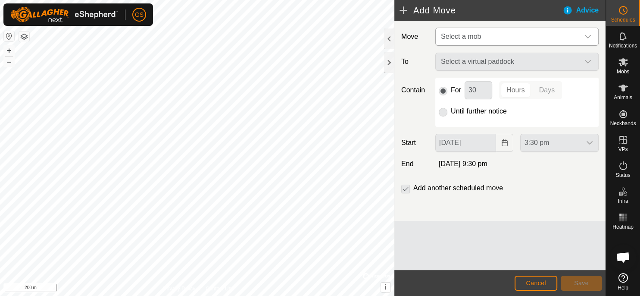 Image resolution: width=640 pixels, height=296 pixels. Describe the element at coordinates (588, 37) in the screenshot. I see `div: dropdown trigger` at that location.